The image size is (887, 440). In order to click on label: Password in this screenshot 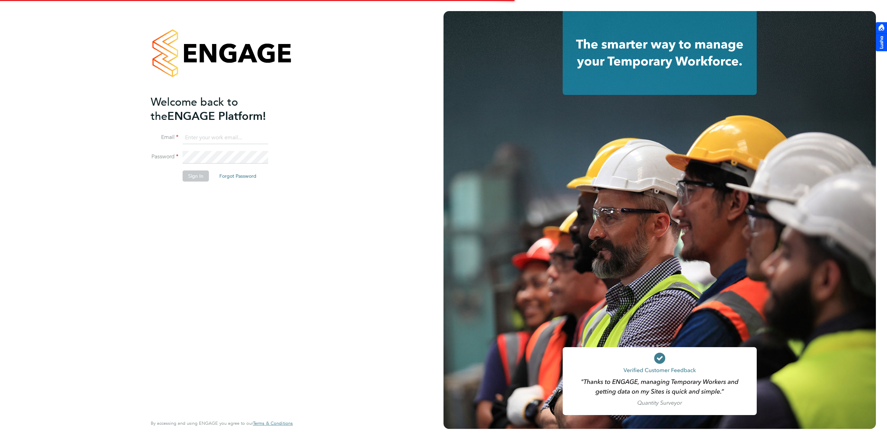, I will do `click(165, 157)`.